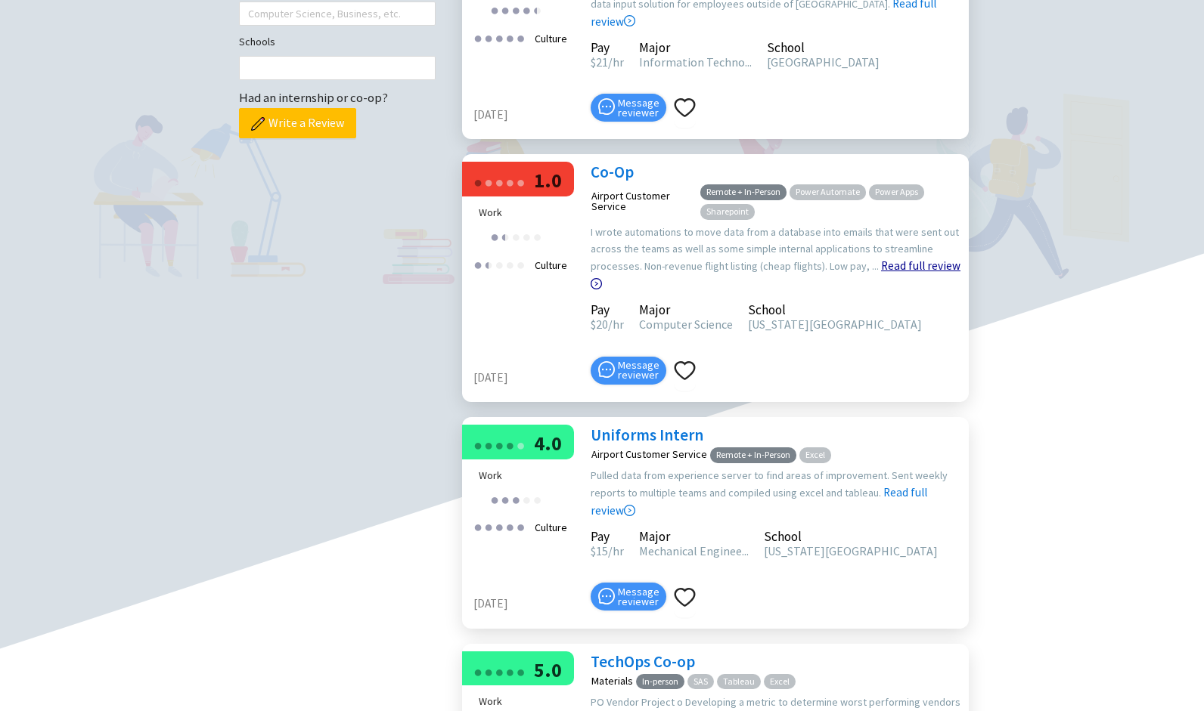 Image resolution: width=1204 pixels, height=711 pixels. Describe the element at coordinates (693, 551) in the screenshot. I see `span: Mechanical Enginee...` at that location.